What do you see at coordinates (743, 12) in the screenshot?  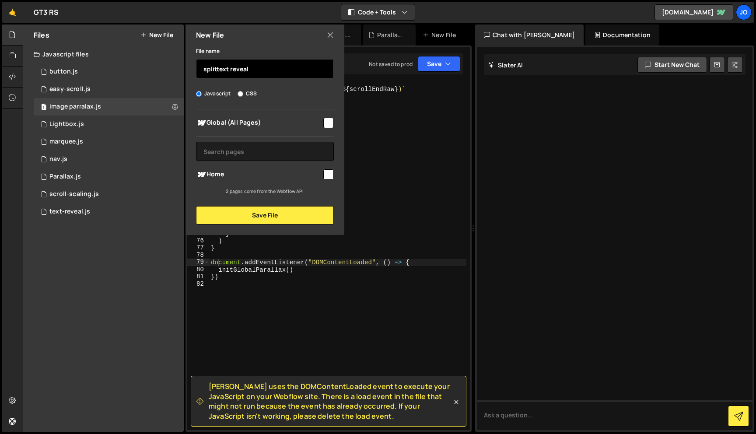 I see `div: Jo` at bounding box center [743, 12].